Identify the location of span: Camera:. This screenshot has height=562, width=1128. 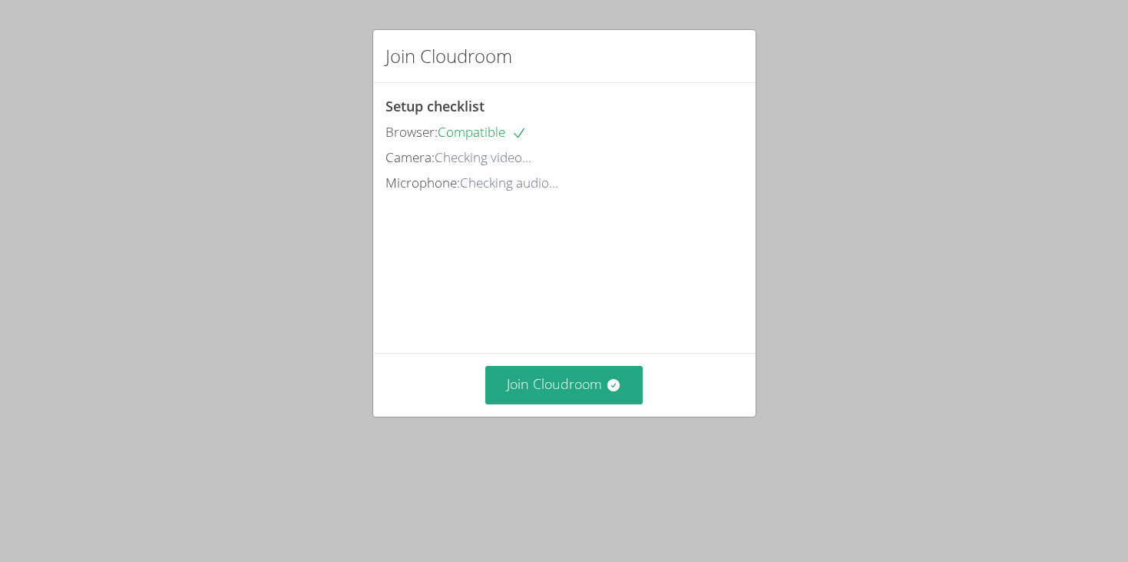
(410, 157).